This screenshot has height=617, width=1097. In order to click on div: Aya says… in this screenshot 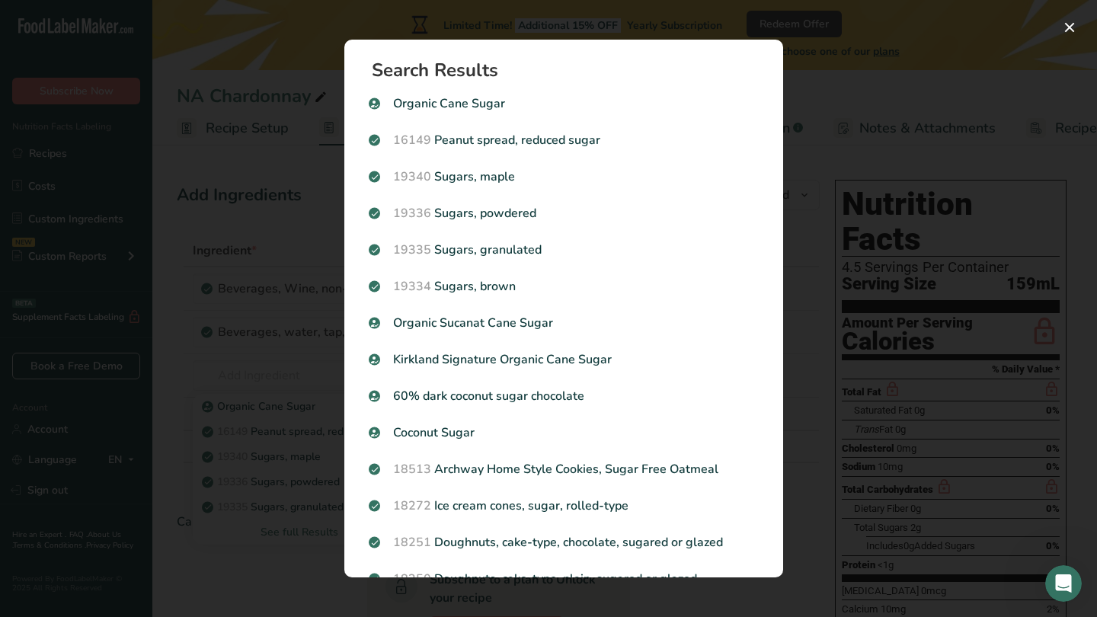, I will do `click(152, 144)`.